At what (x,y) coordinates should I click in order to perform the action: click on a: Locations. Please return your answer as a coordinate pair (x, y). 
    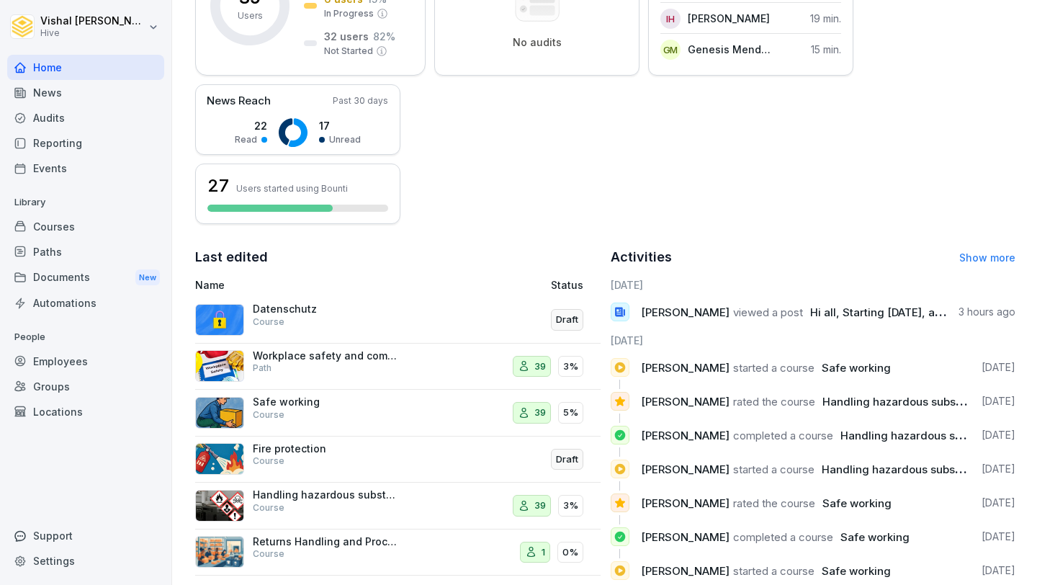
    Looking at the image, I should click on (86, 411).